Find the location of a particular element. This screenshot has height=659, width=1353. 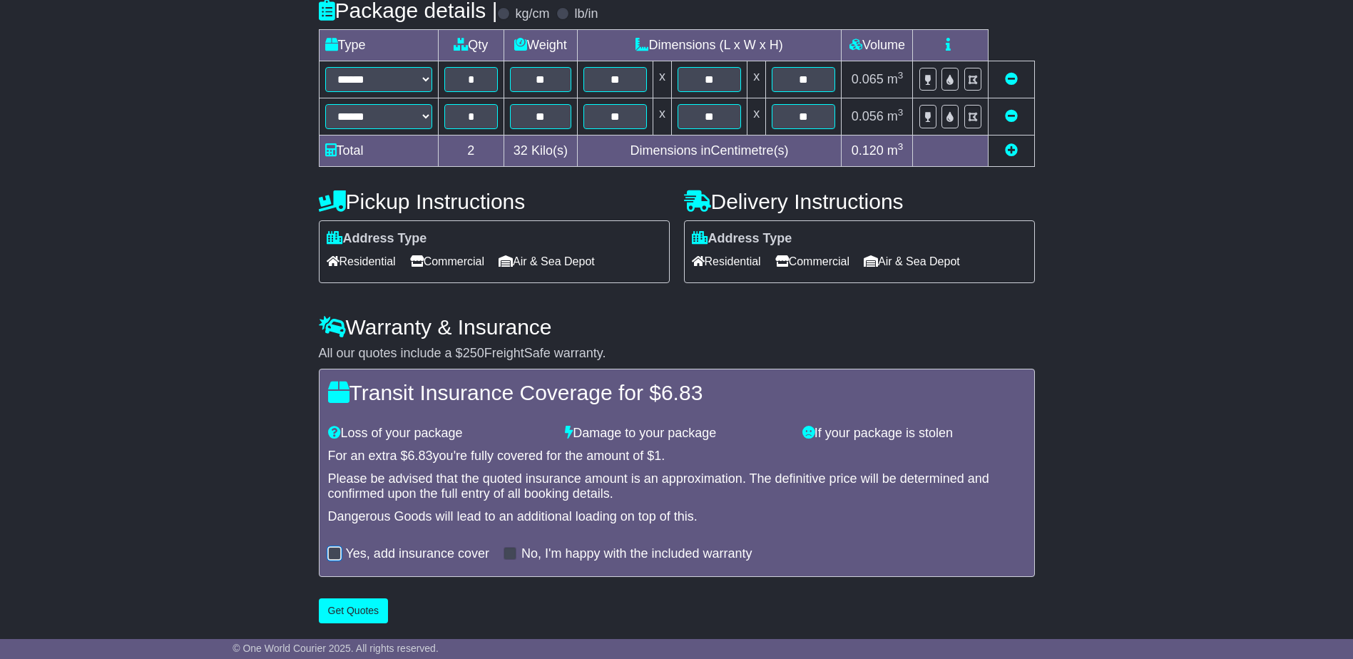

span: © One World Courier 2025. All rights reserved. is located at coordinates (335, 648).